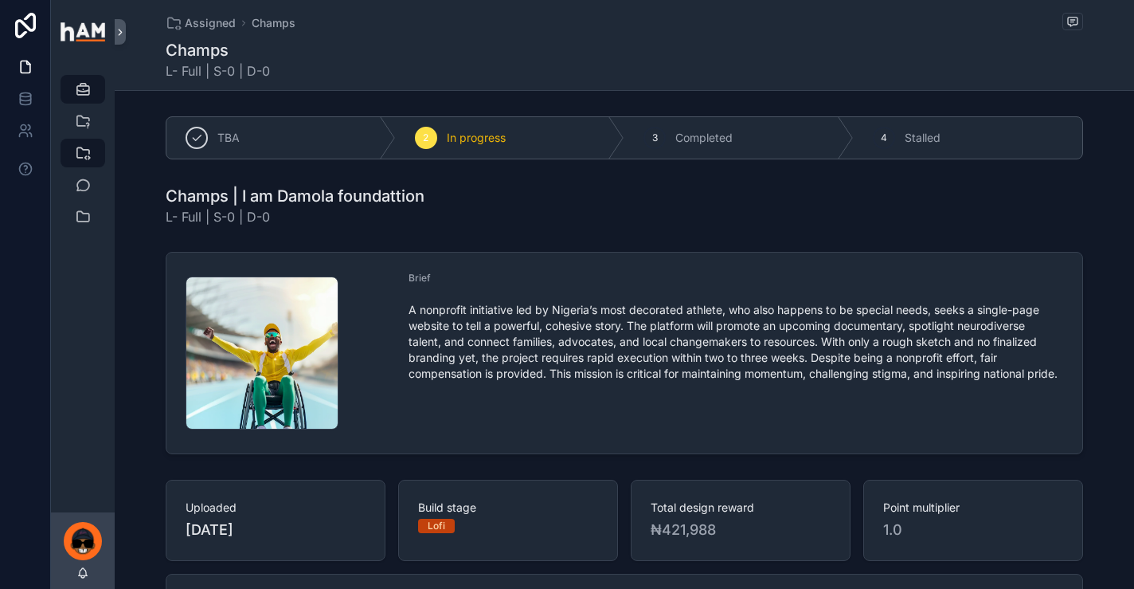 Image resolution: width=1134 pixels, height=589 pixels. I want to click on span: 1.0, so click(974, 530).